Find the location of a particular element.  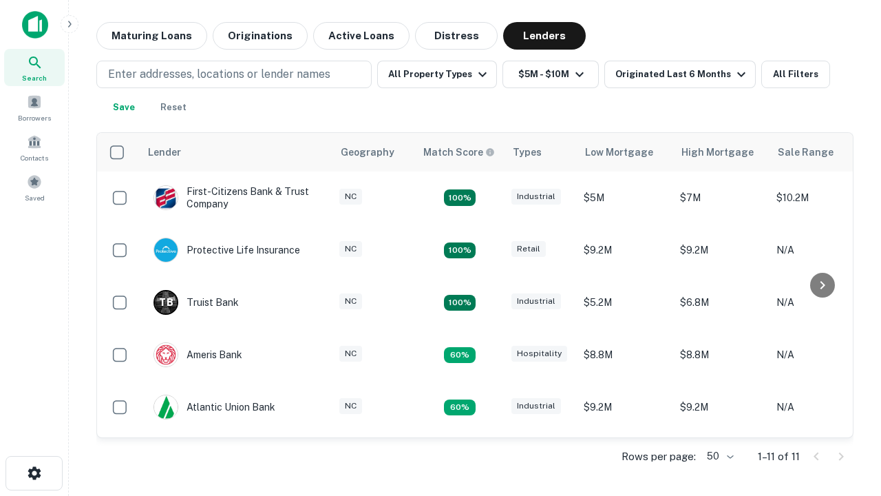

a: Borrowers is located at coordinates (34, 107).